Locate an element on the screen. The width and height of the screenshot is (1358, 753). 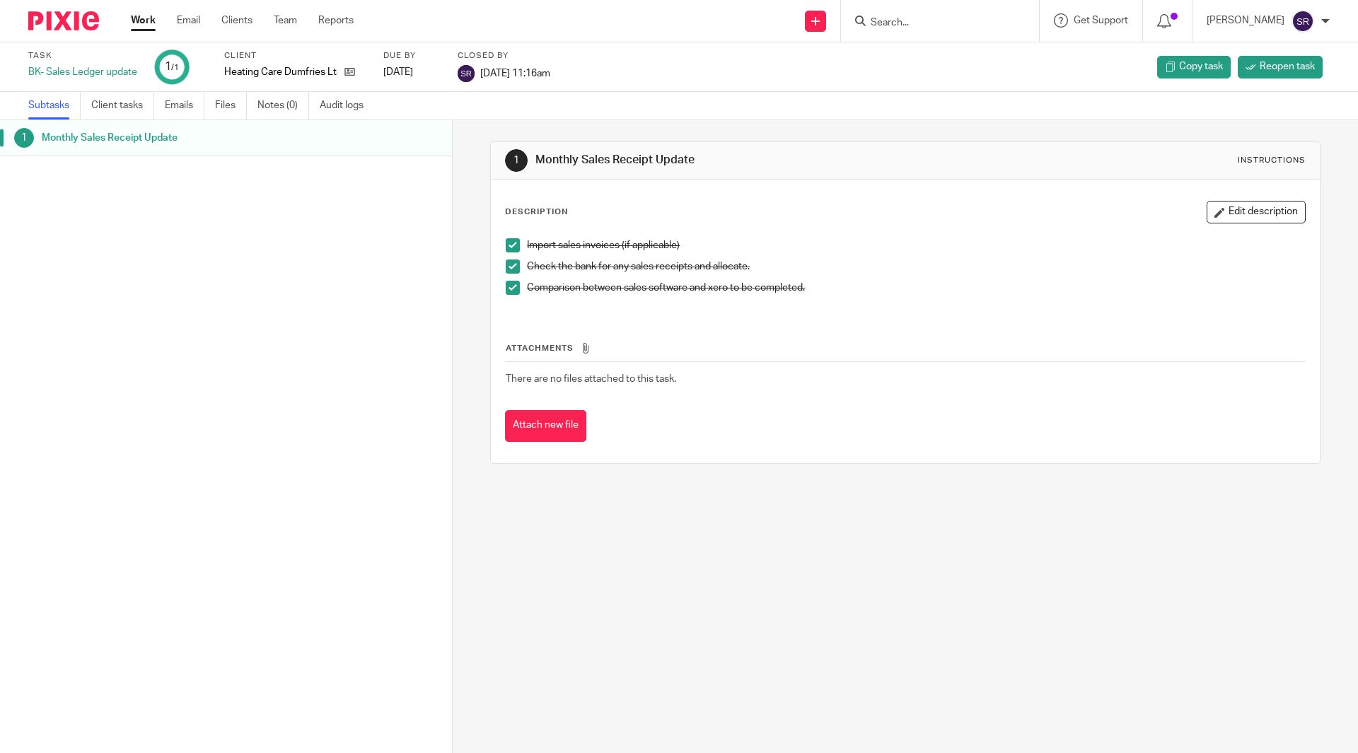
span: Attachments is located at coordinates (539, 348).